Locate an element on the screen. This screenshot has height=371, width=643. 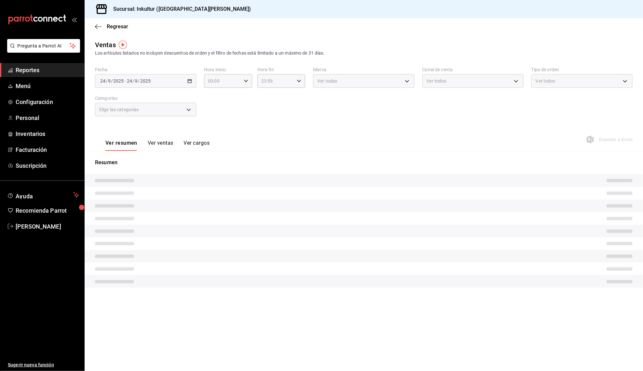
a: Pregunta a Parrot AI is located at coordinates (42, 50).